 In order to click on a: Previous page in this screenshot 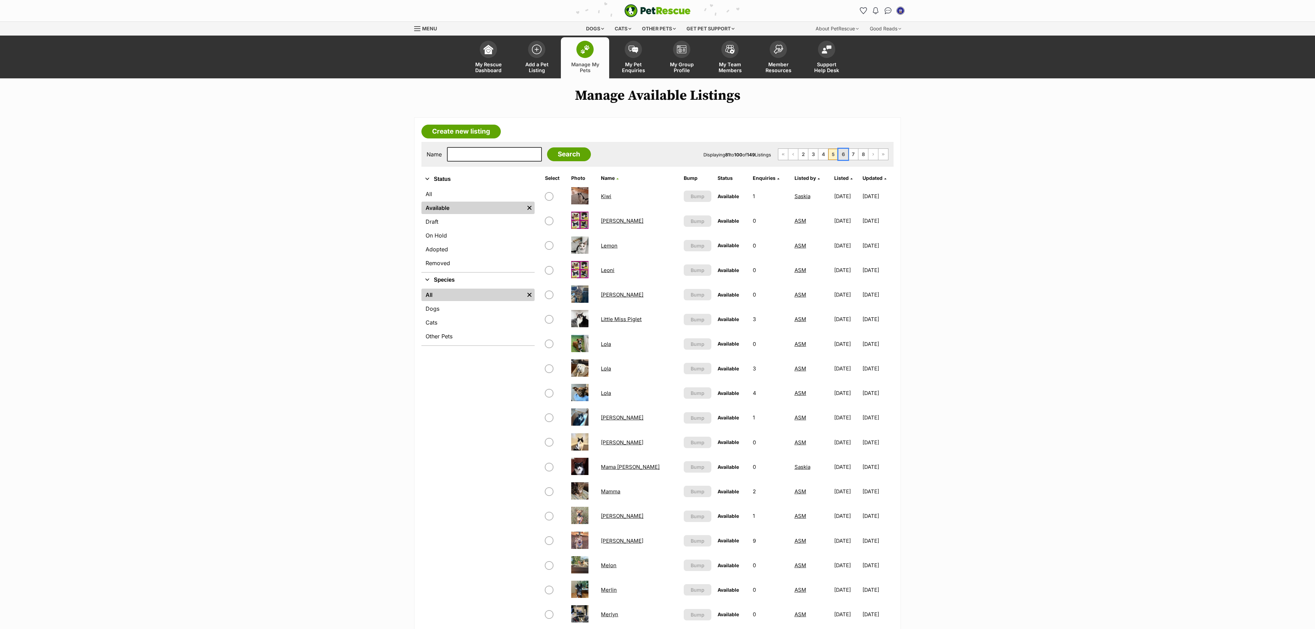, I will do `click(793, 154)`.